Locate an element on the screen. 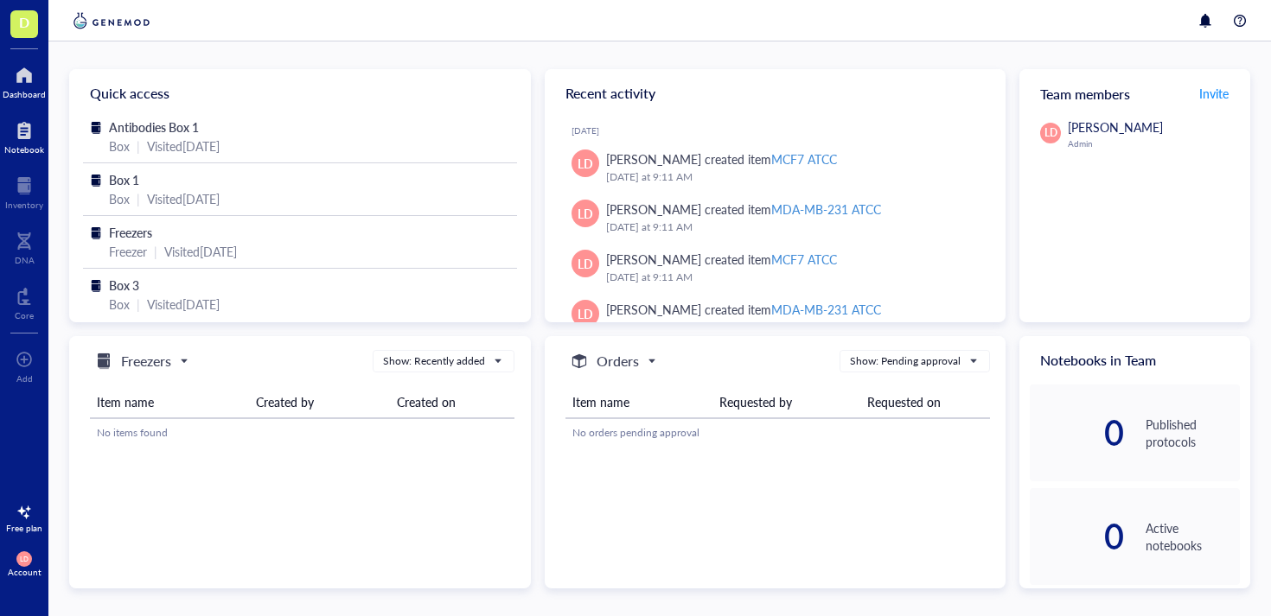 Image resolution: width=1271 pixels, height=616 pixels. div: Freezer is located at coordinates (128, 252).